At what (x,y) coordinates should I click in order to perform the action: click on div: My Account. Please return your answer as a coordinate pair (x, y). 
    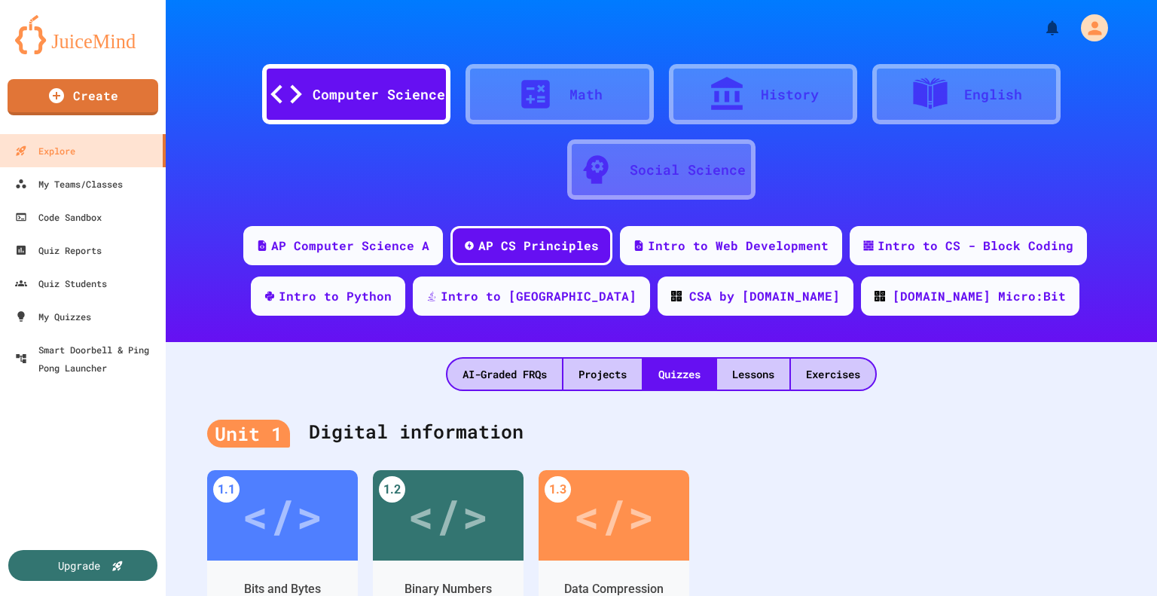
    Looking at the image, I should click on (1089, 28).